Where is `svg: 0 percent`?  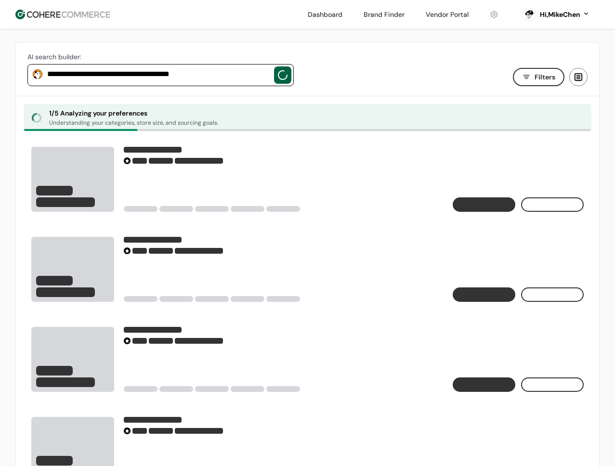
svg: 0 percent is located at coordinates (529, 14).